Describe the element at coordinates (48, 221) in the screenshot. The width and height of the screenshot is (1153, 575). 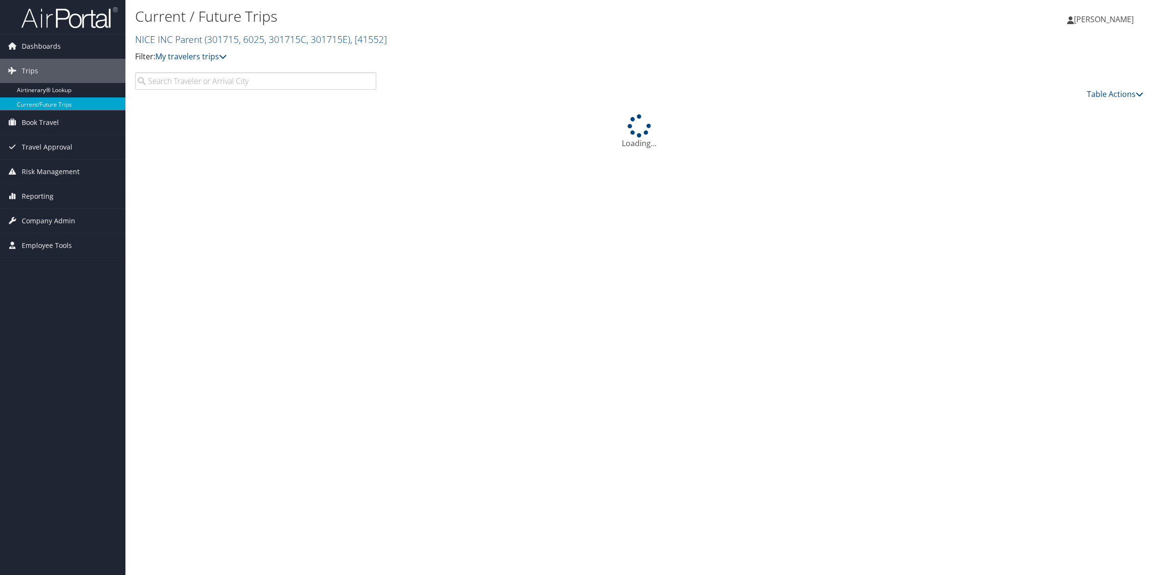
I see `span: Company Admin` at that location.